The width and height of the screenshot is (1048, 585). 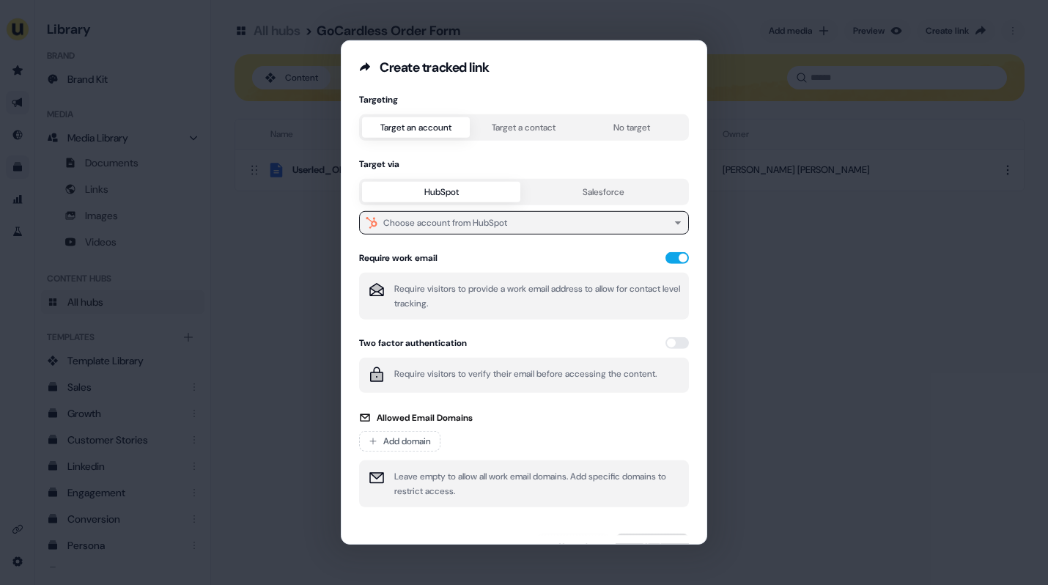 I want to click on button: Add domain, so click(x=399, y=441).